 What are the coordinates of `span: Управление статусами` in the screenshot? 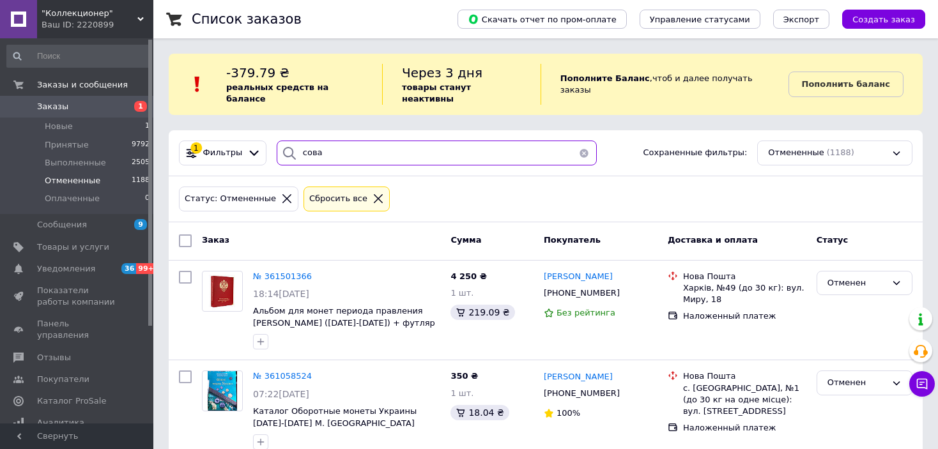 It's located at (700, 19).